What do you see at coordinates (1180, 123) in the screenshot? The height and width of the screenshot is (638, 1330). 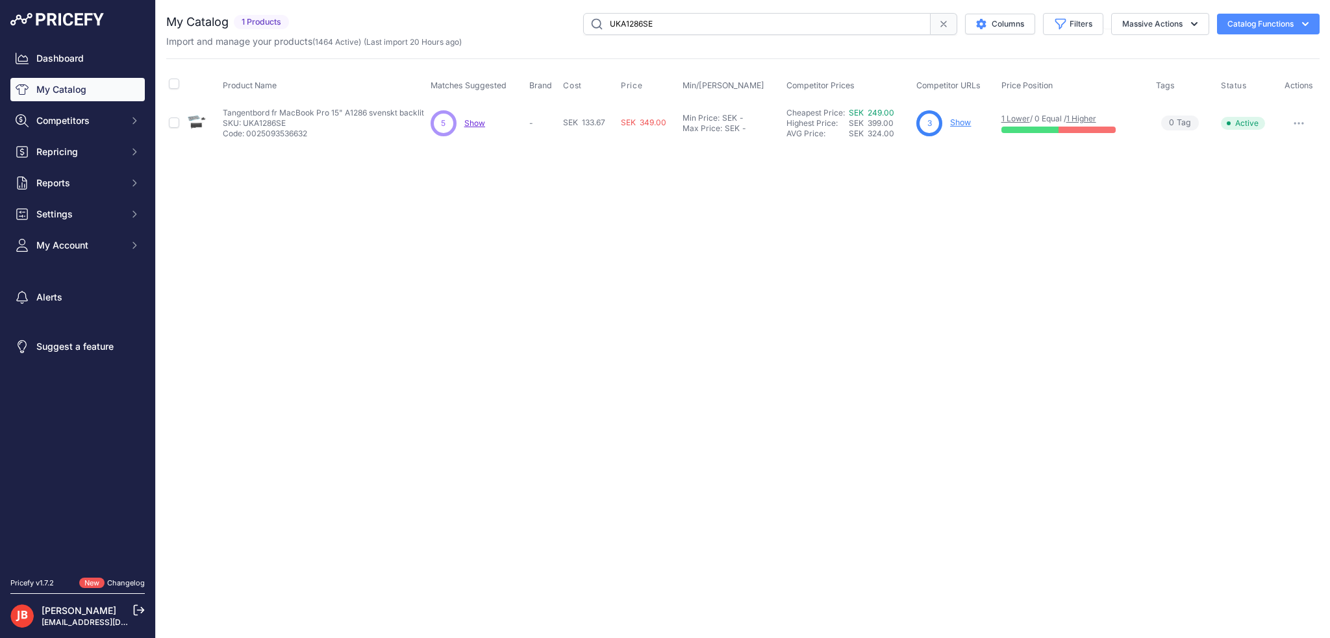 I see `span: Tag` at bounding box center [1180, 123].